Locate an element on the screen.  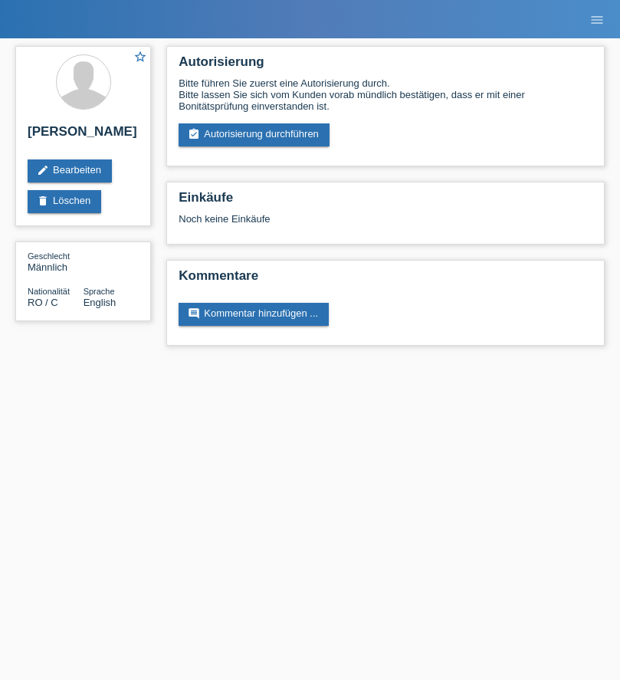
a: editBearbeiten is located at coordinates (70, 171).